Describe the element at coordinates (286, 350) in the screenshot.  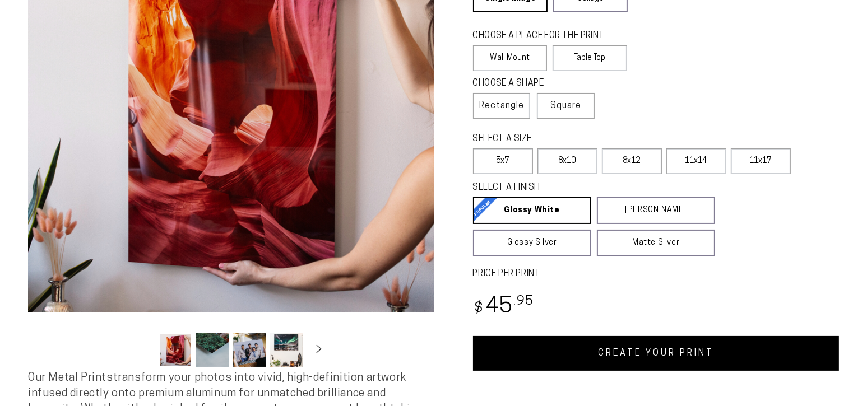
I see `button: Load image 4 in gallery view` at that location.